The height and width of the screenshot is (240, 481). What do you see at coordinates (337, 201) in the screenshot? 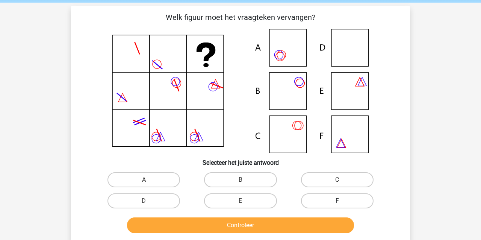
I see `label: F` at bounding box center [337, 201].